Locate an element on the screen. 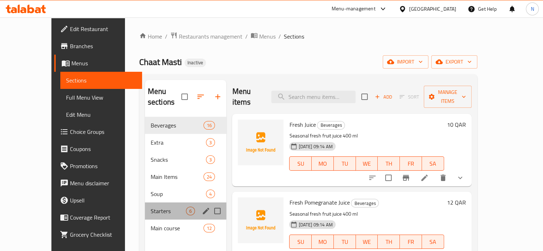 This screenshot has width=543, height=251. span: import is located at coordinates (405, 62).